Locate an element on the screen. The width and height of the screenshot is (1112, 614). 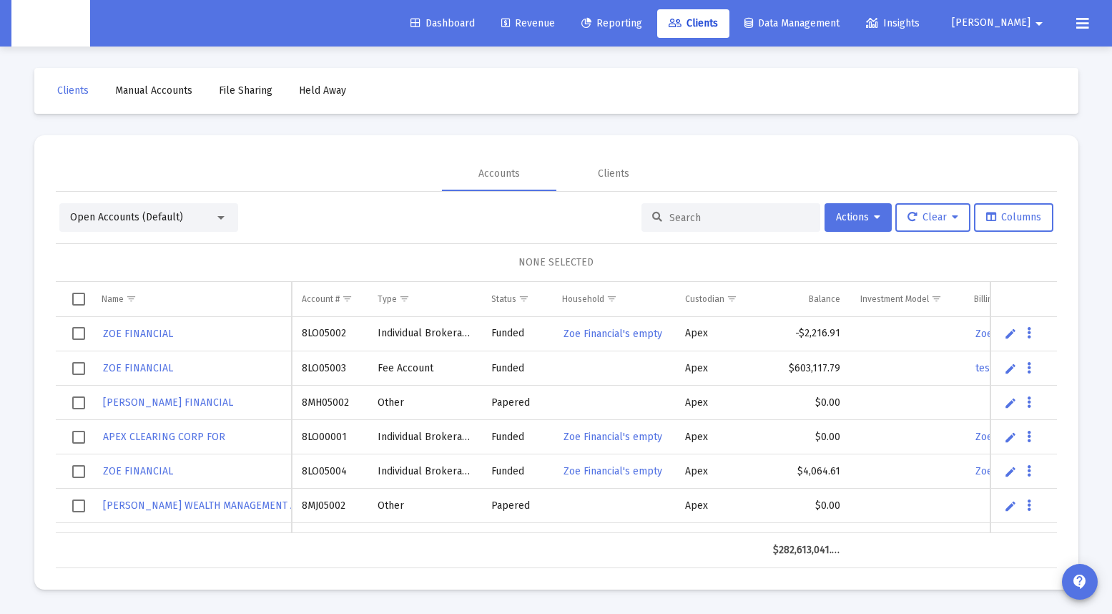
button: Actions is located at coordinates (859, 217).